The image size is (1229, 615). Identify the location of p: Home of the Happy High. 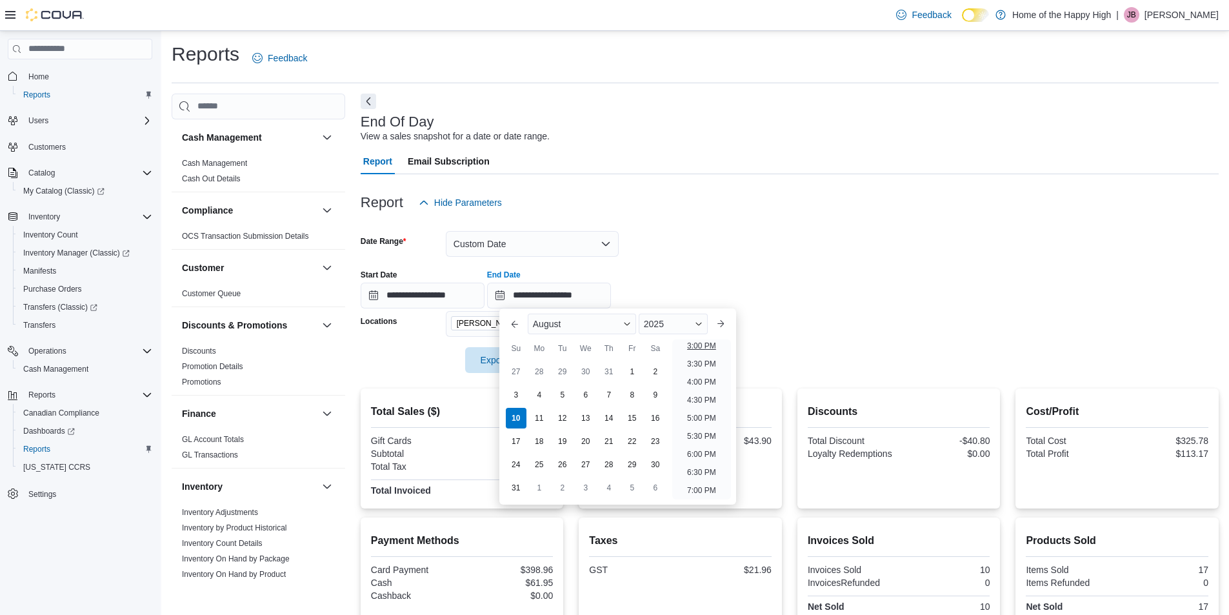
(1061, 15).